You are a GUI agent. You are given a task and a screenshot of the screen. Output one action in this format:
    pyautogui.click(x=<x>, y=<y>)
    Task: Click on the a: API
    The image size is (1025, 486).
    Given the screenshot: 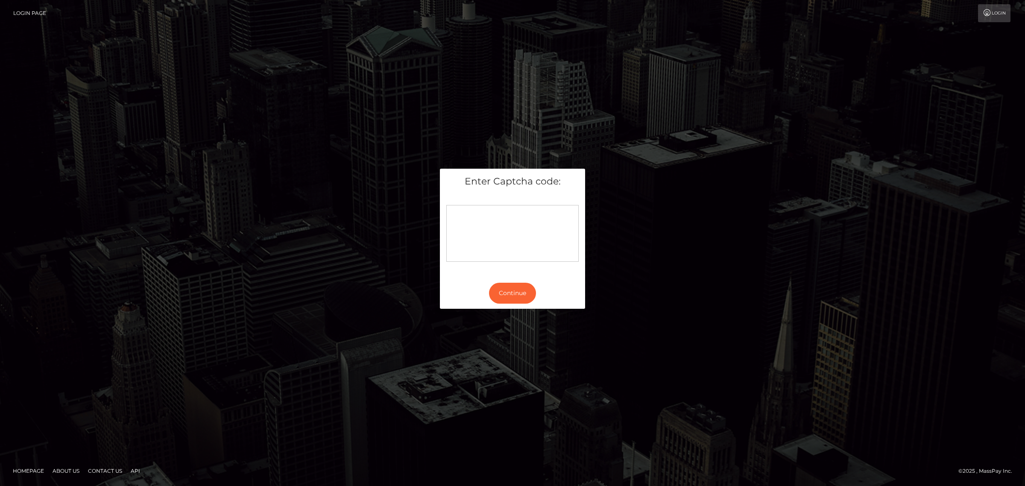 What is the action you would take?
    pyautogui.click(x=135, y=471)
    